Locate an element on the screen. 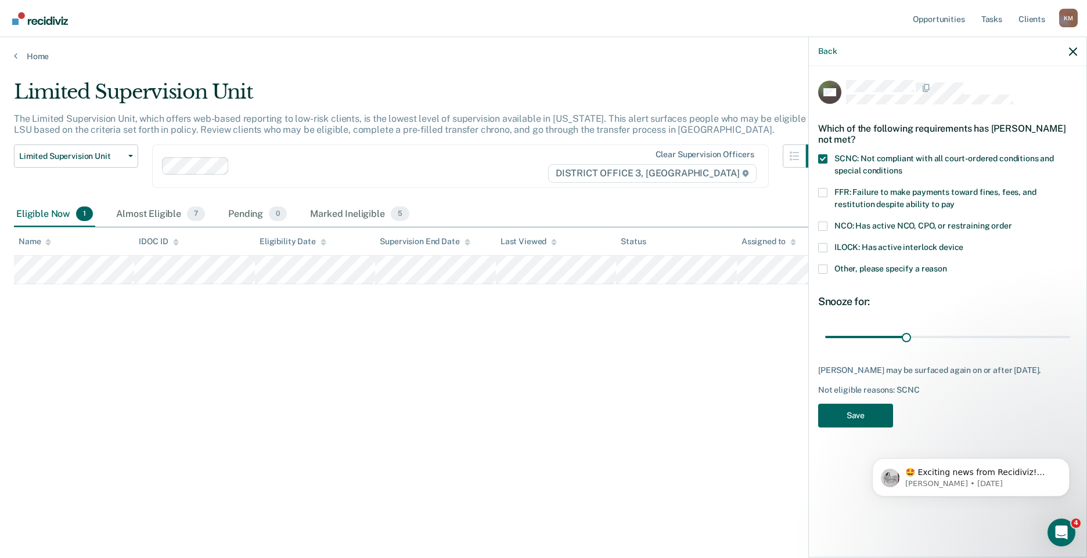 Image resolution: width=1087 pixels, height=558 pixels. div: Limited Supervision Unit is located at coordinates (421, 96).